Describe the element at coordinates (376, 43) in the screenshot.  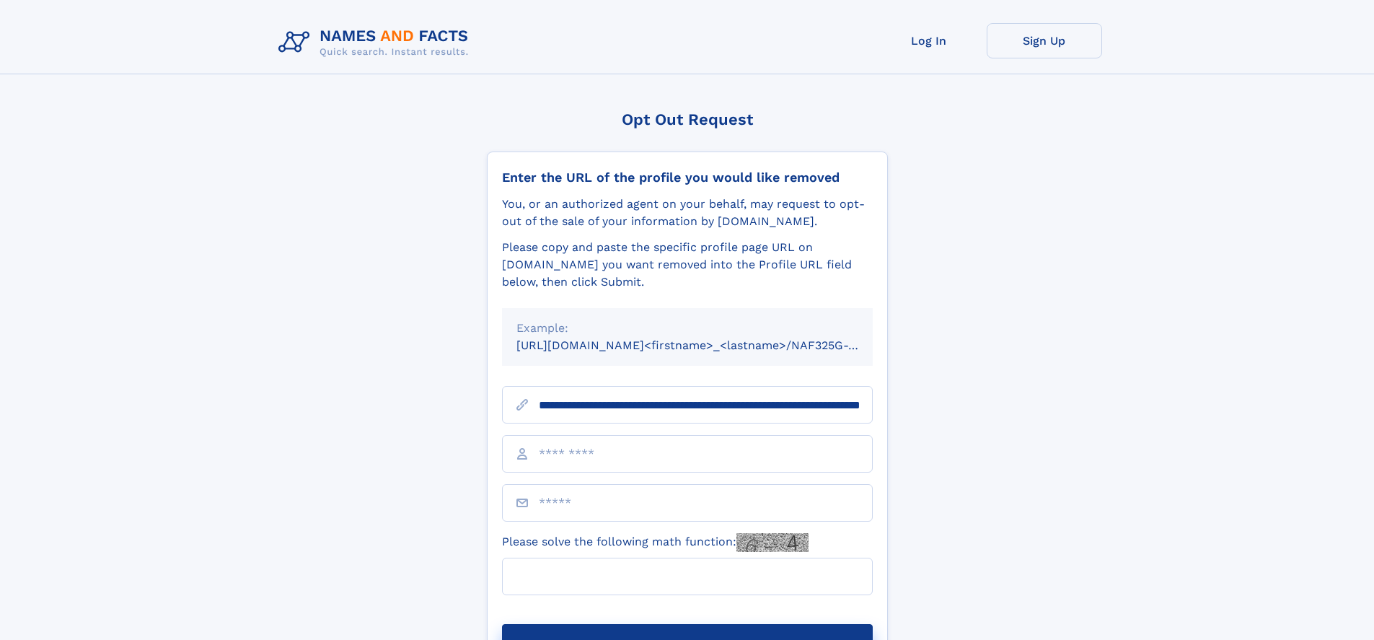
I see `img: Logo Names and Facts` at that location.